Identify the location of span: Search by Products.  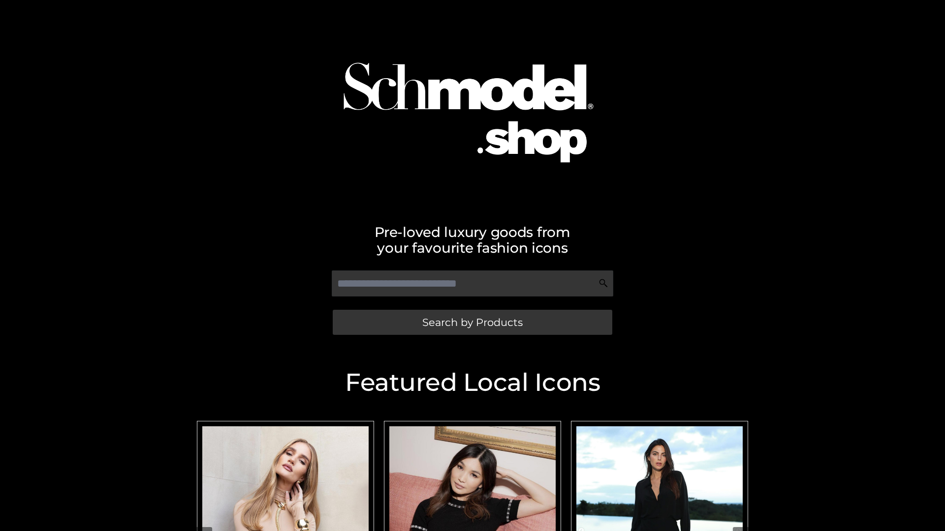
(472, 322).